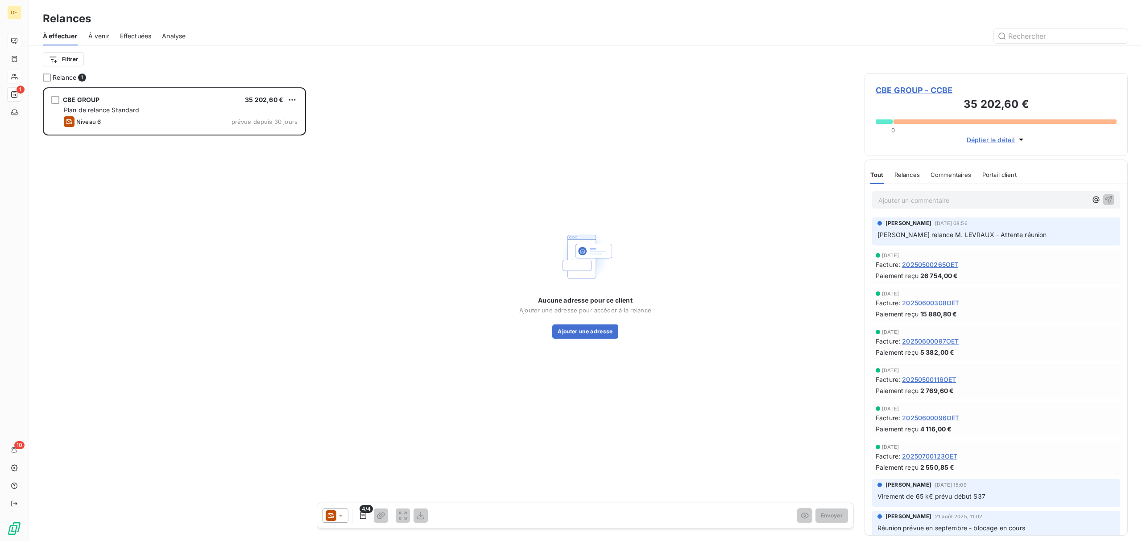 The image size is (1142, 541). I want to click on input: Rechercher, so click(1061, 36).